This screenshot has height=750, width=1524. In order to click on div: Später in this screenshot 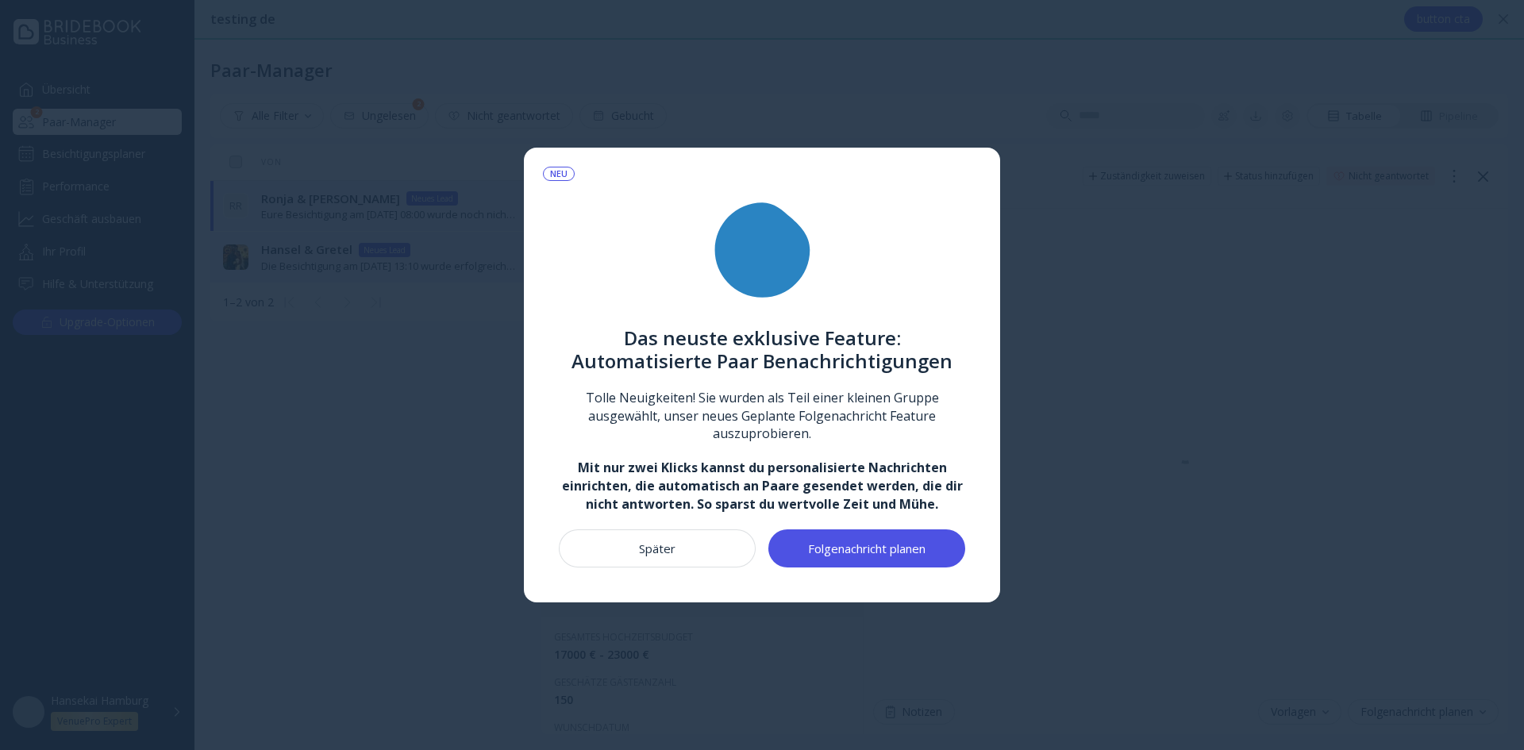, I will do `click(657, 549)`.